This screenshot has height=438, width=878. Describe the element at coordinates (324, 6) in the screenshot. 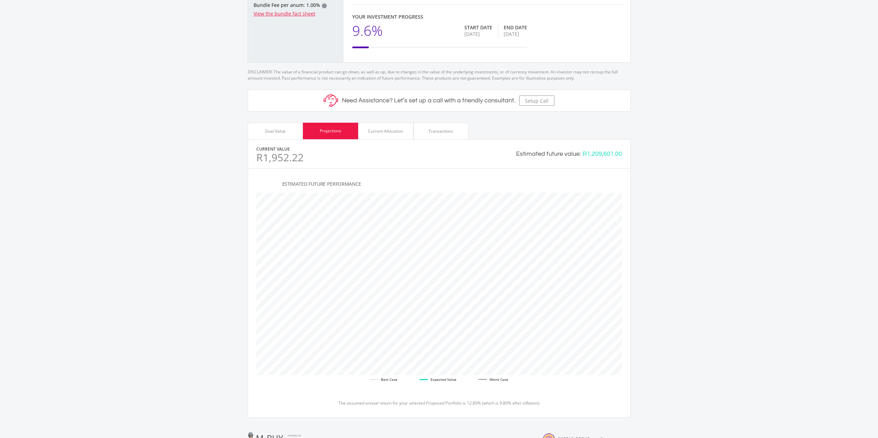

I see `div: i` at that location.